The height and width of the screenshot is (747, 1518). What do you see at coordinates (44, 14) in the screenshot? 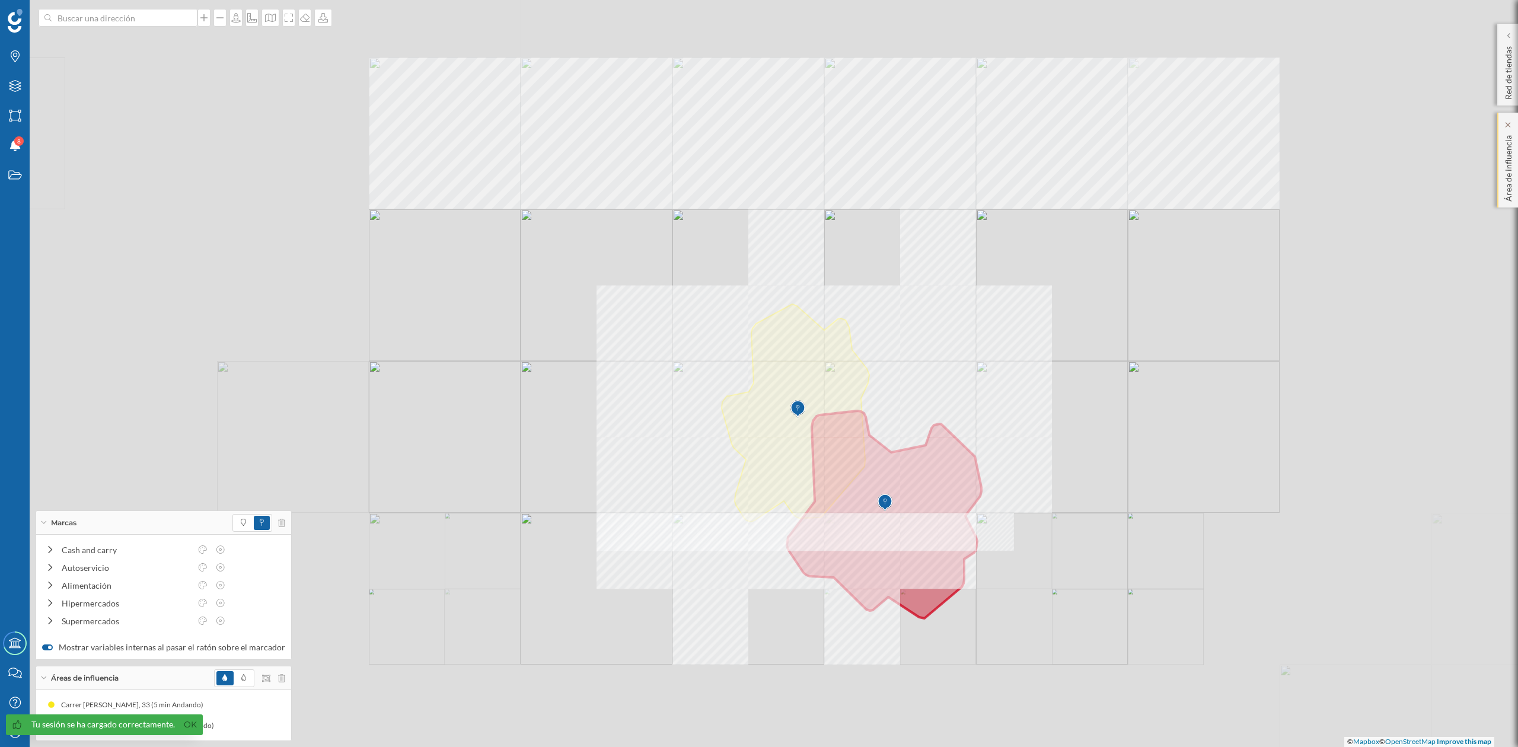
I see `span: Soporte` at bounding box center [44, 14].